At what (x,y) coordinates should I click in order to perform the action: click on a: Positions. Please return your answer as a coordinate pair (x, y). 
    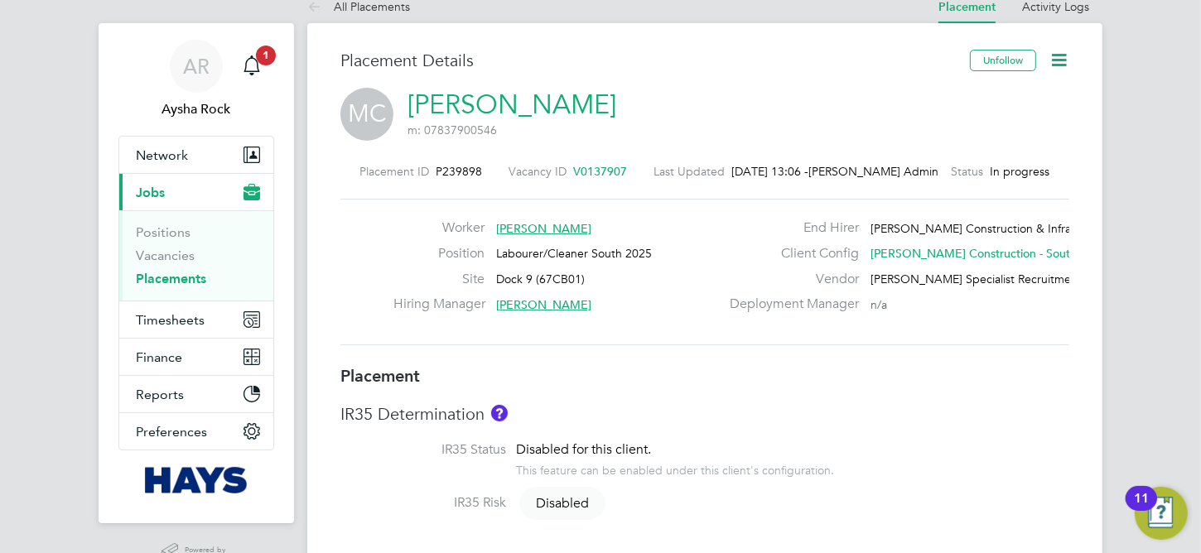
    Looking at the image, I should click on (163, 232).